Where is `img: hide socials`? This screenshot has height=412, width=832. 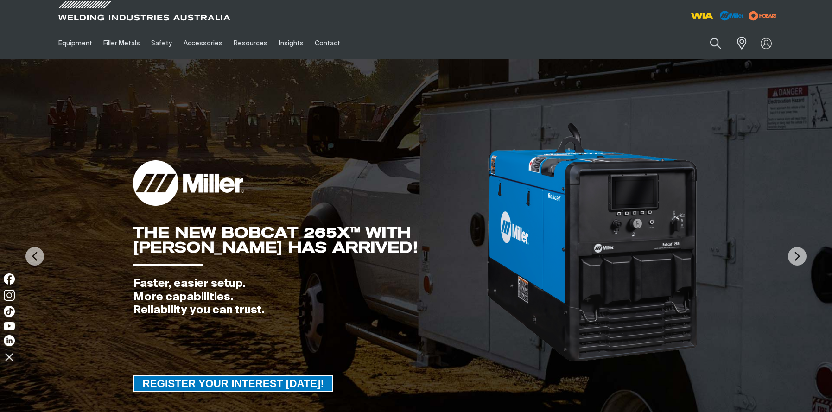 img: hide socials is located at coordinates (9, 357).